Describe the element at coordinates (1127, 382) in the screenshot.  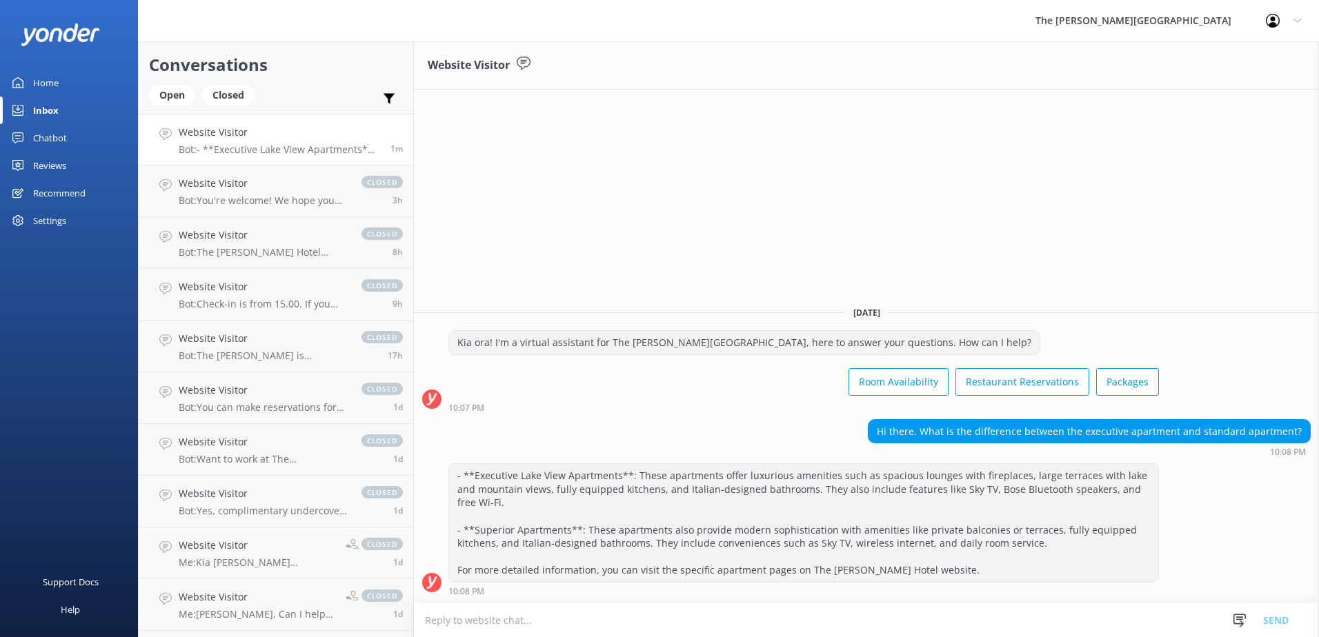
I see `button: Packages` at that location.